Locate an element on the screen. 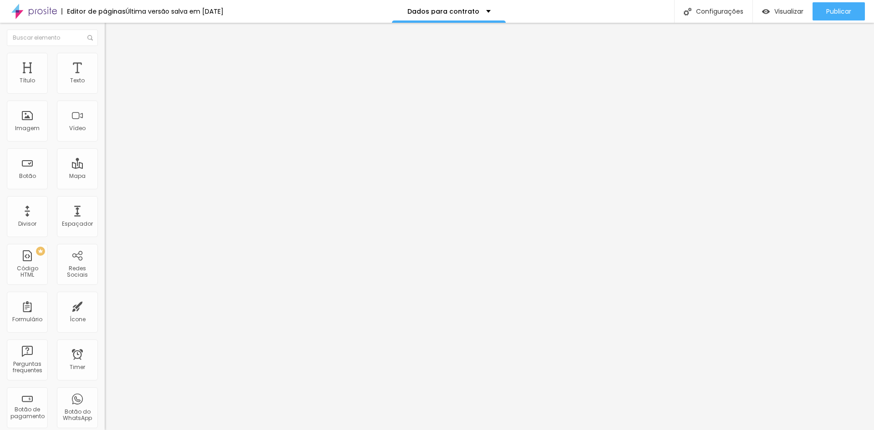 The height and width of the screenshot is (430, 874). p: Dados para contrato is located at coordinates (443, 11).